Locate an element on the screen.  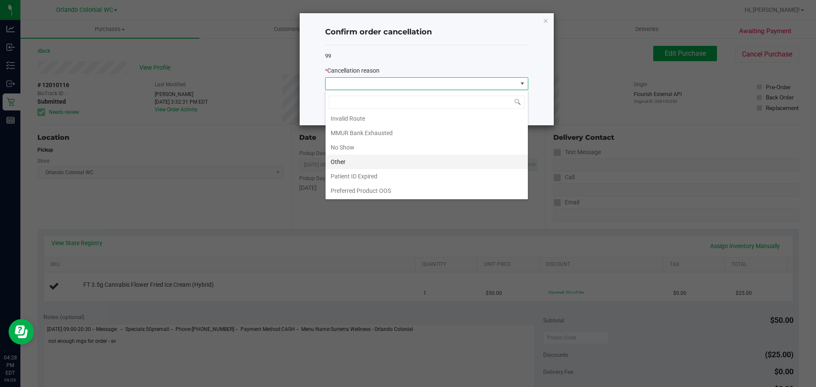
li: MMUR Bank Exhausted is located at coordinates (427, 133).